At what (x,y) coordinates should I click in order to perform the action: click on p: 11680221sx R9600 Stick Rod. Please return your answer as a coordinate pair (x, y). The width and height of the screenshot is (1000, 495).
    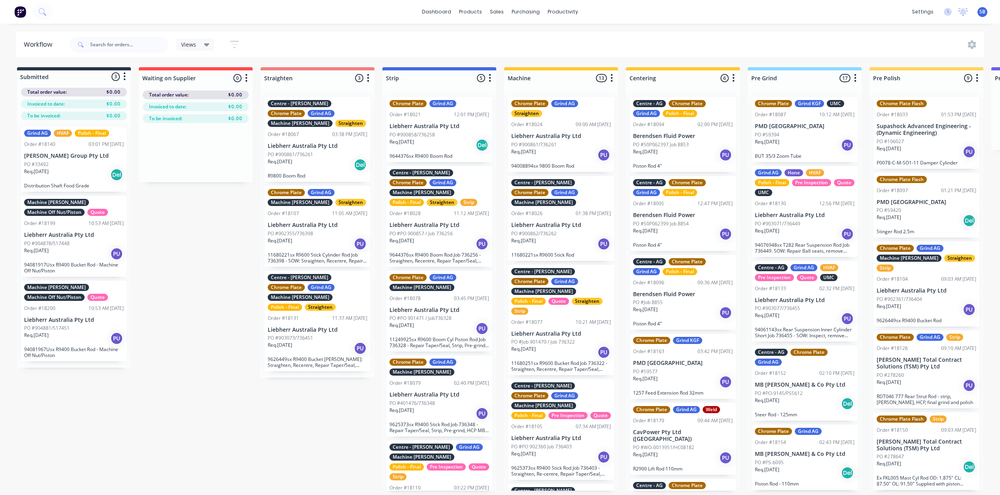
    Looking at the image, I should click on (561, 255).